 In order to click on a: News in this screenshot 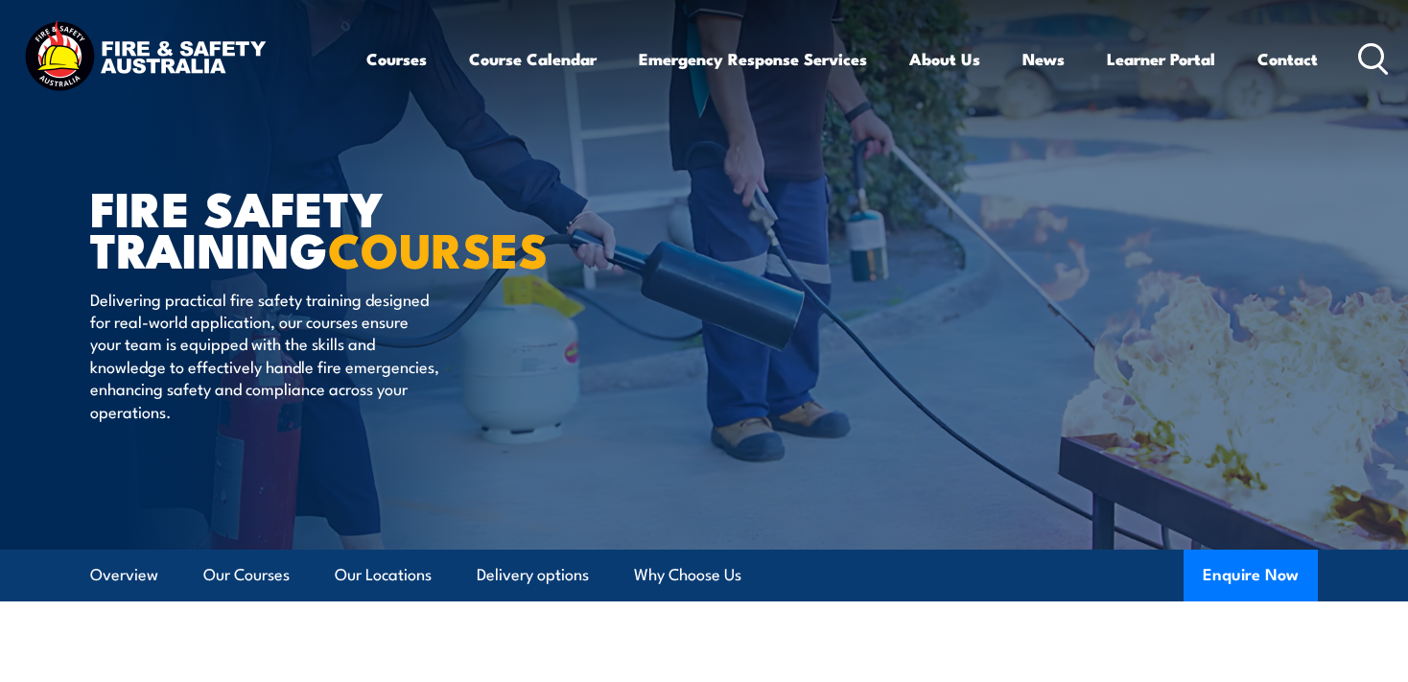, I will do `click(1044, 59)`.